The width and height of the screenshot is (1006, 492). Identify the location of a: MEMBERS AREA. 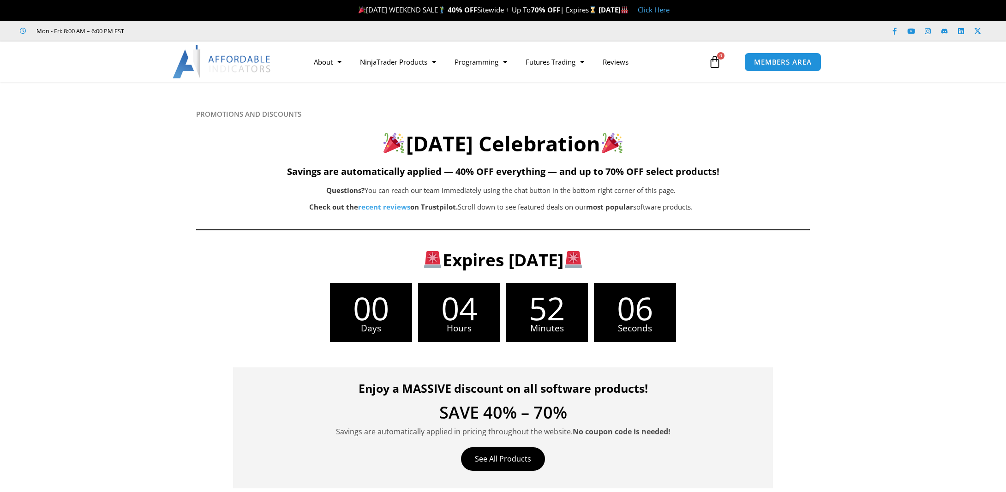
(783, 62).